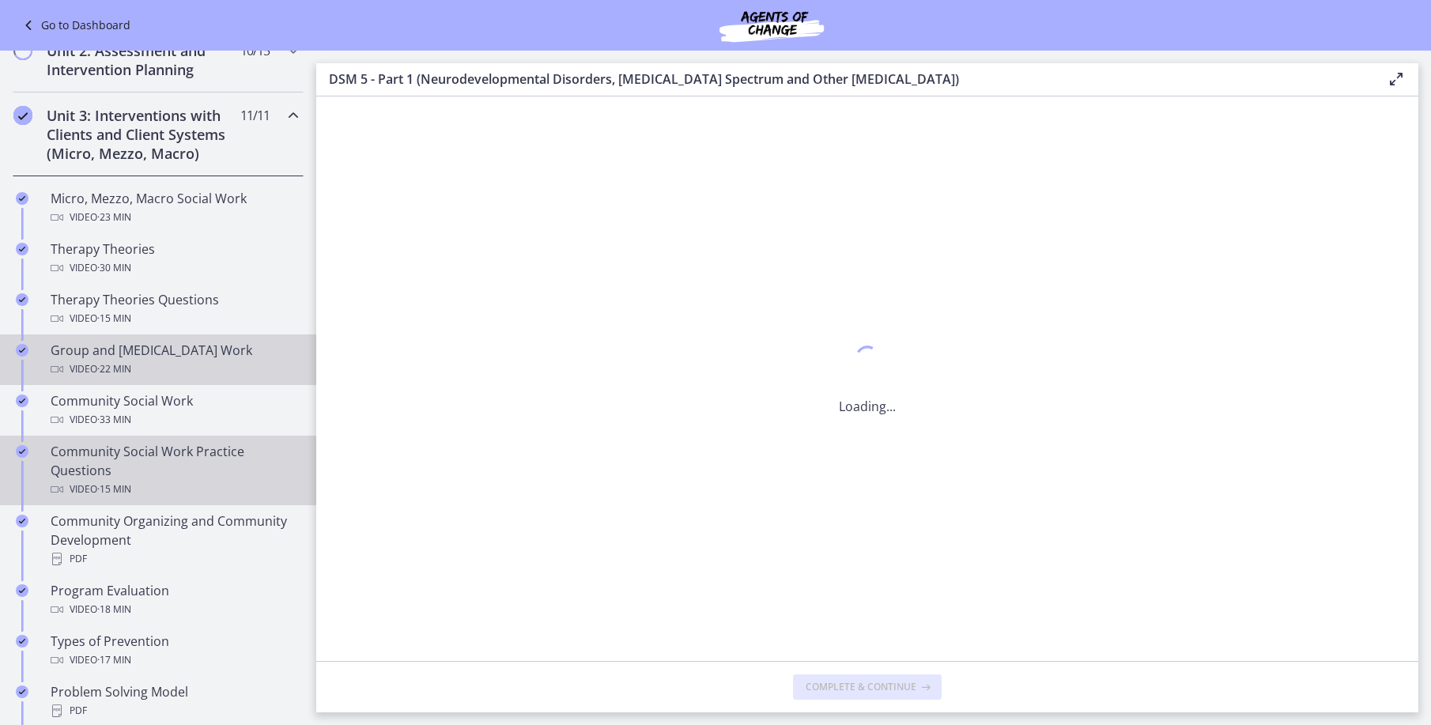  I want to click on span: · 30 min, so click(114, 268).